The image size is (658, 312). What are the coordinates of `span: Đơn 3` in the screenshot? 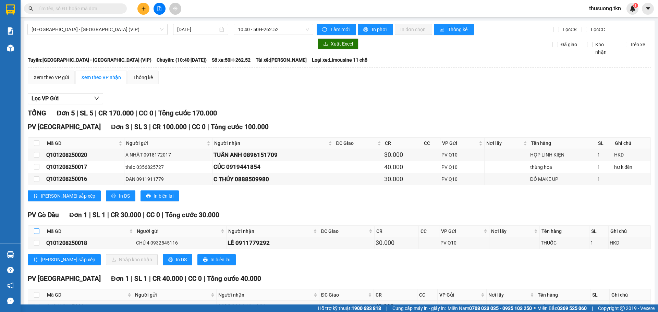 It's located at (120, 127).